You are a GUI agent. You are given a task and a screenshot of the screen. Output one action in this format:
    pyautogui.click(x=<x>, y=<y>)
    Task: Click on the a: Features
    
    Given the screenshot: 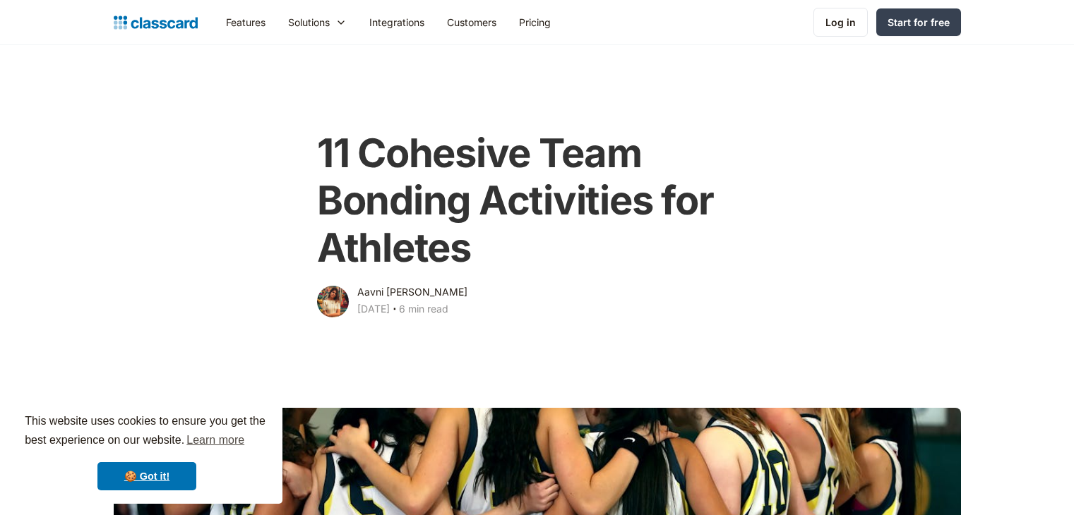 What is the action you would take?
    pyautogui.click(x=246, y=22)
    